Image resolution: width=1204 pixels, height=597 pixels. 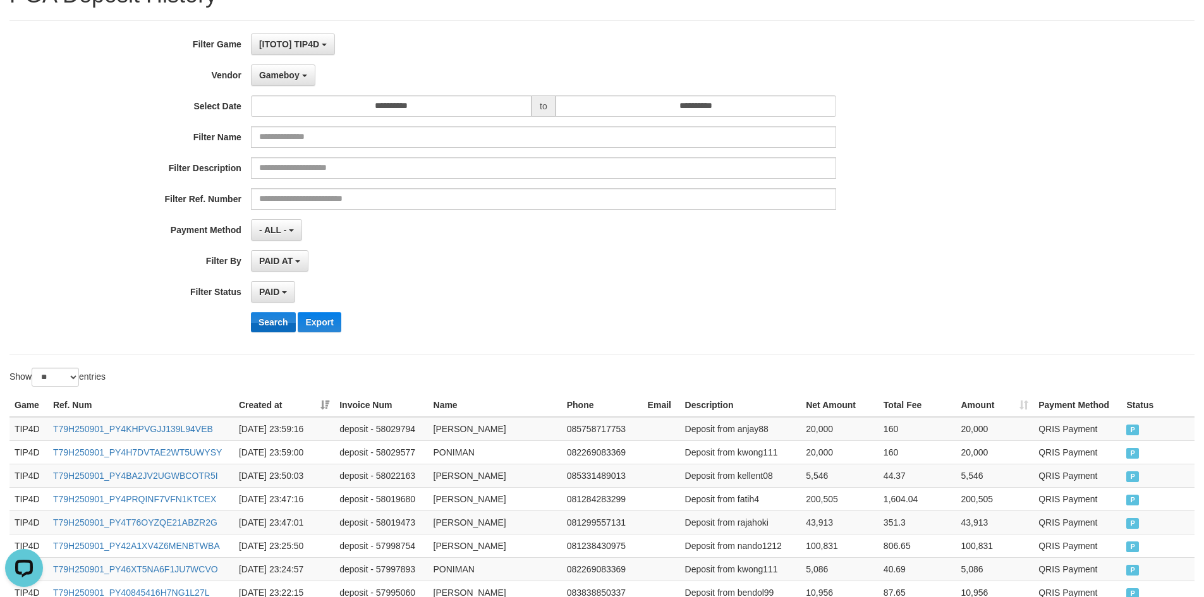 What do you see at coordinates (839, 405) in the screenshot?
I see `th: Net Amount` at bounding box center [839, 405].